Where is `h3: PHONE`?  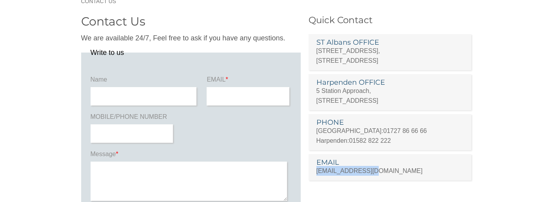 h3: PHONE is located at coordinates (390, 122).